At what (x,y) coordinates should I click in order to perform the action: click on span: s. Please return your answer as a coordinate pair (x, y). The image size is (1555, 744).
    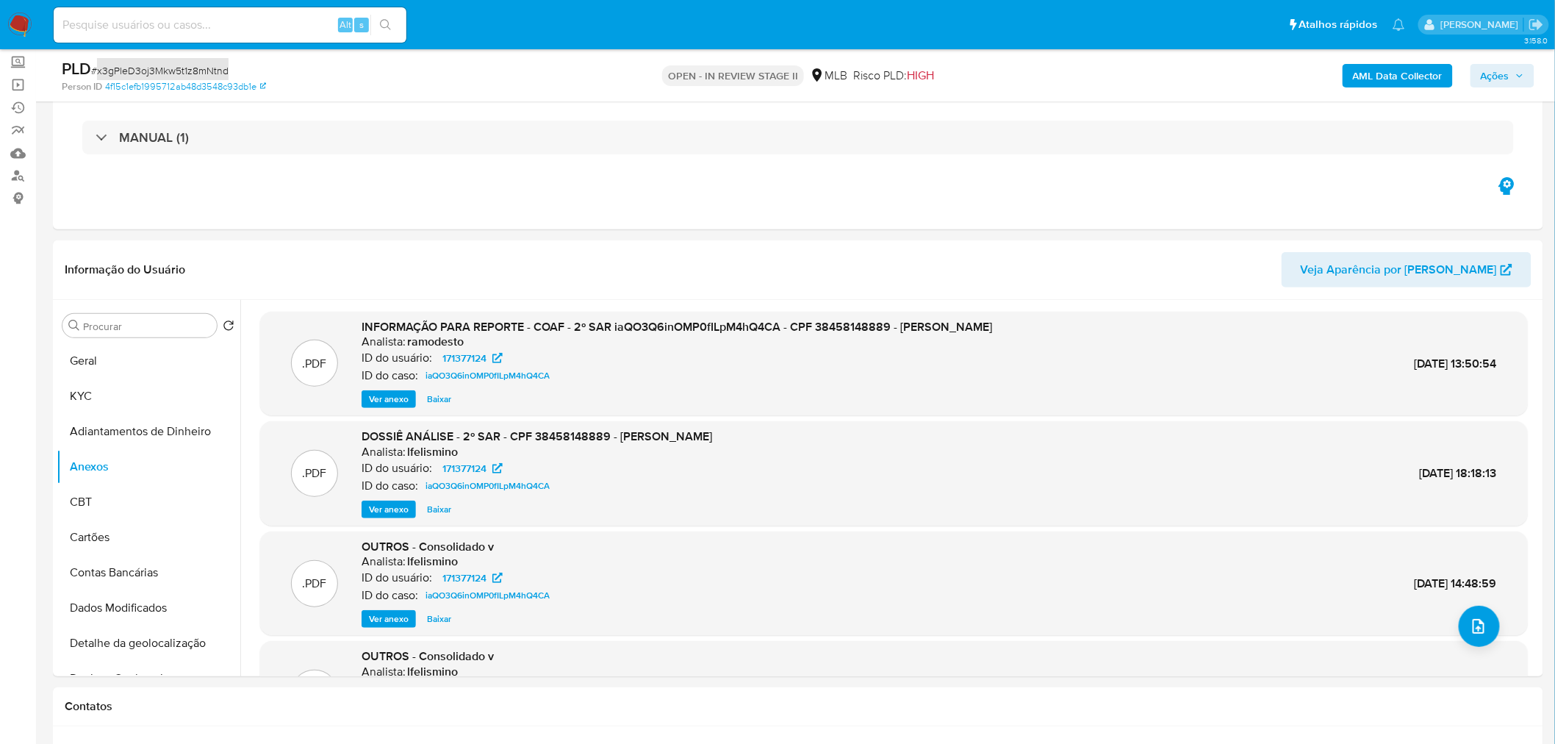
    Looking at the image, I should click on (362, 24).